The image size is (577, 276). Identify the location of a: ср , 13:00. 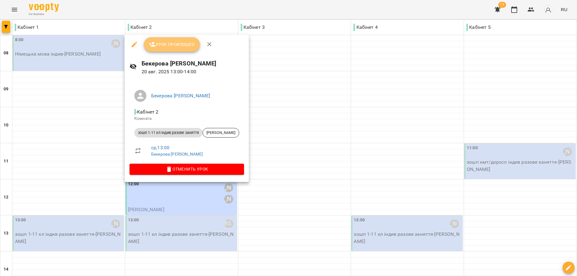
(160, 148).